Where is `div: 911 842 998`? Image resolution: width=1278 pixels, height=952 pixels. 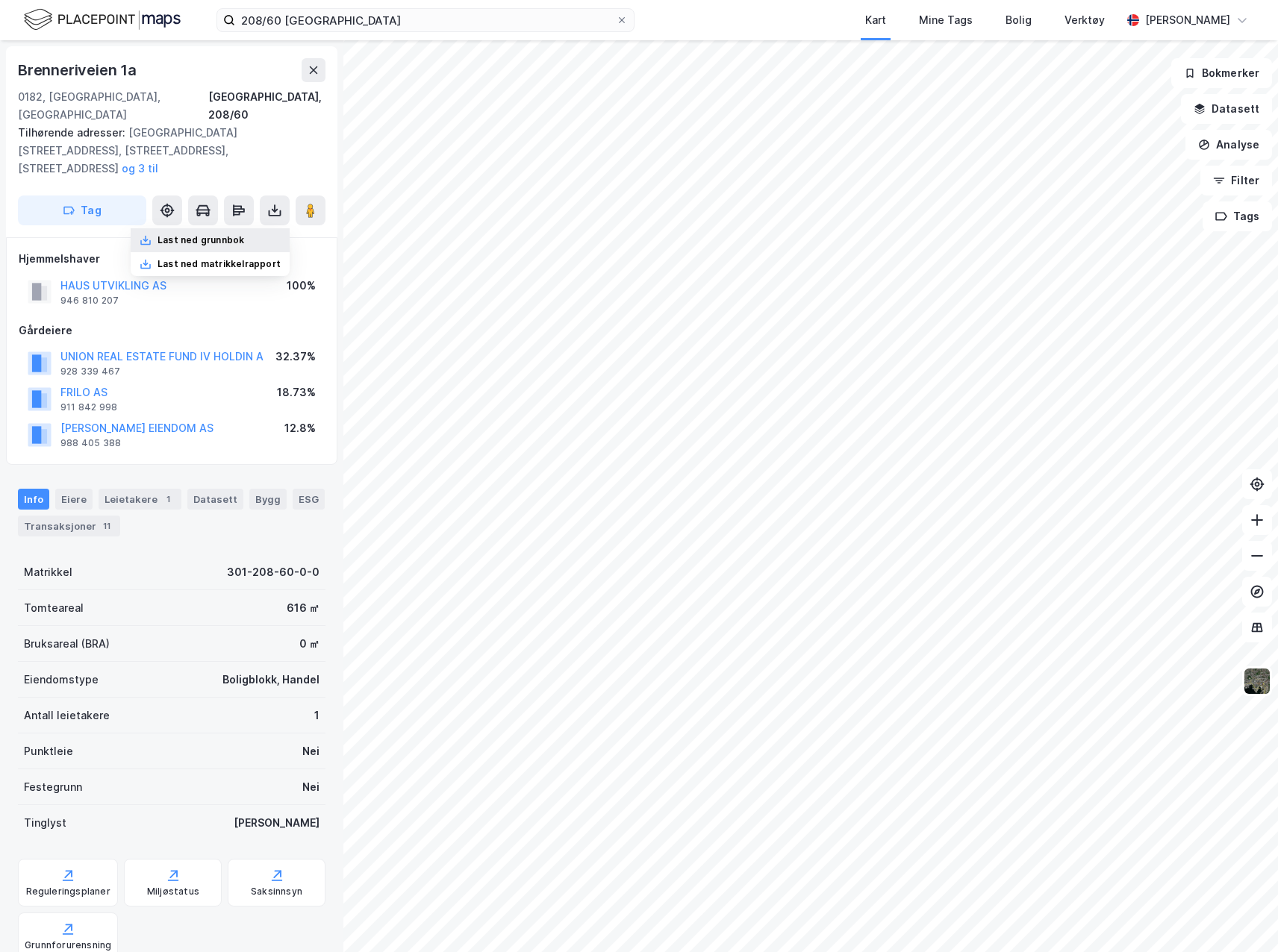 div: 911 842 998 is located at coordinates (89, 407).